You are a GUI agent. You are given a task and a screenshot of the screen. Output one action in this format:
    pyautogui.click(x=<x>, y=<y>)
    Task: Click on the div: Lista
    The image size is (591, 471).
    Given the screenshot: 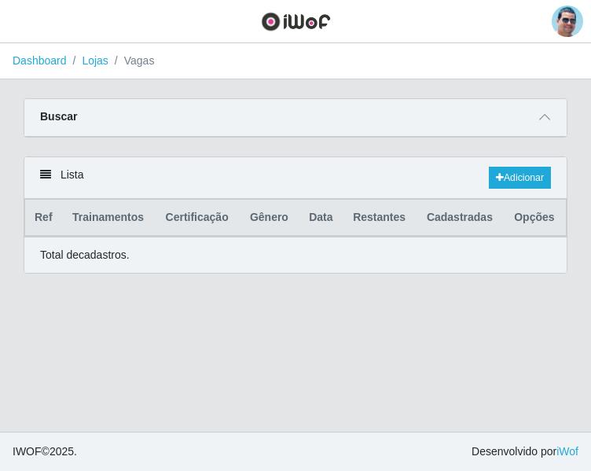 What is the action you would take?
    pyautogui.click(x=296, y=178)
    